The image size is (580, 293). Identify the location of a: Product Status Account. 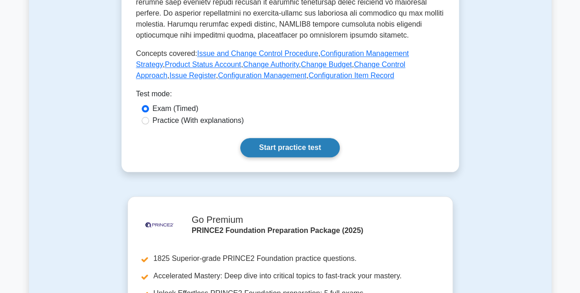
(203, 64).